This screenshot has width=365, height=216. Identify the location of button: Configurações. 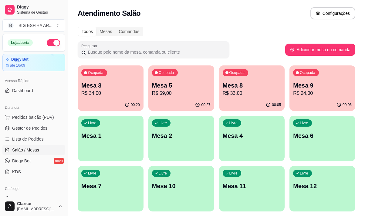
(333, 13).